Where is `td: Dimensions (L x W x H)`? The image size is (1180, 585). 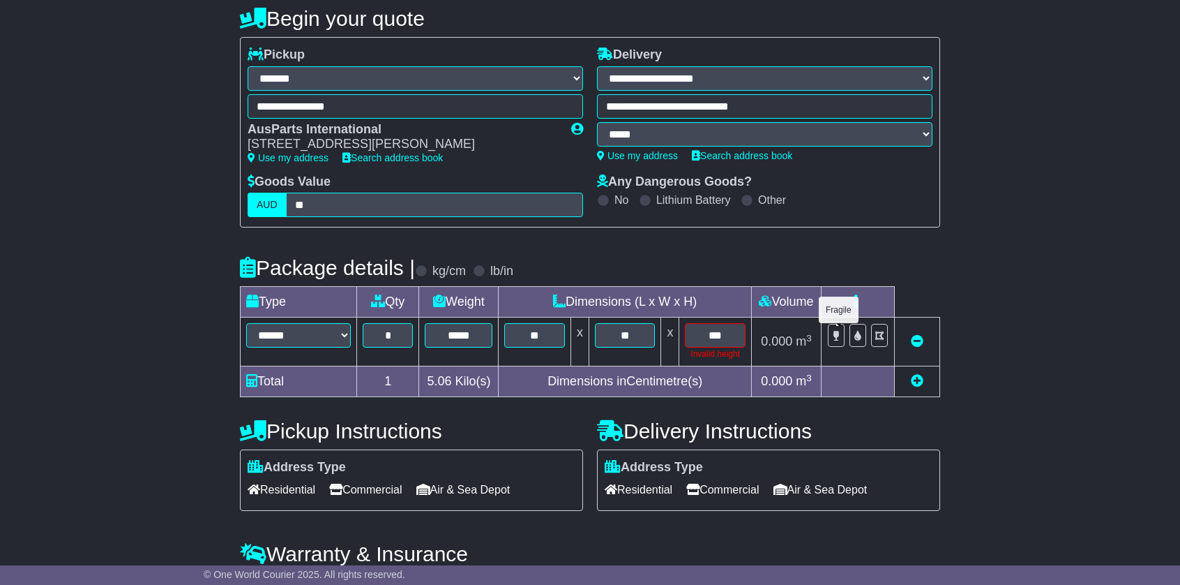 td: Dimensions (L x W x H) is located at coordinates (625, 302).